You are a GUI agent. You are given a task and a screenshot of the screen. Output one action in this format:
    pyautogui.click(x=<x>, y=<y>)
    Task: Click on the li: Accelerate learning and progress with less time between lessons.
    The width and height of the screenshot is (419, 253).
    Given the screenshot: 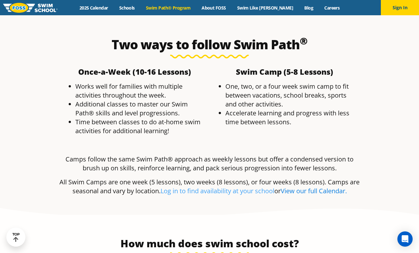 What is the action you would take?
    pyautogui.click(x=291, y=118)
    